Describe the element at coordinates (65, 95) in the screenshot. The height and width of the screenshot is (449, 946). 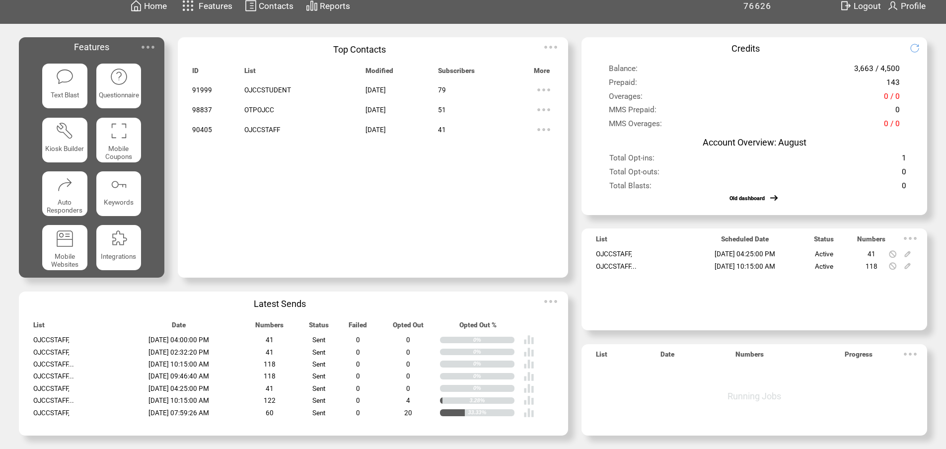
I see `span: Text Blast` at that location.